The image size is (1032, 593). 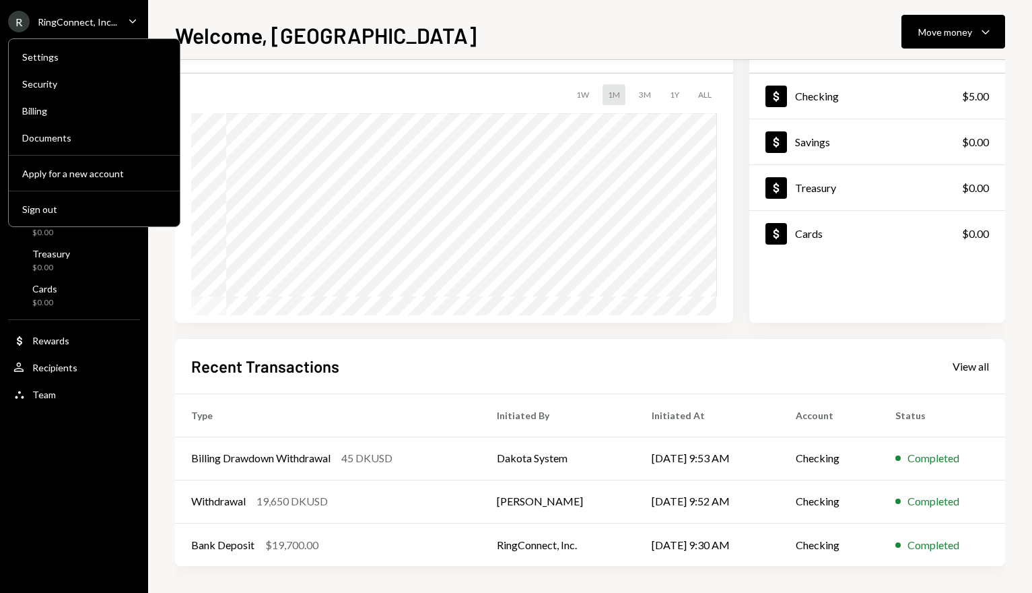 I want to click on button: Move money, so click(x=954, y=32).